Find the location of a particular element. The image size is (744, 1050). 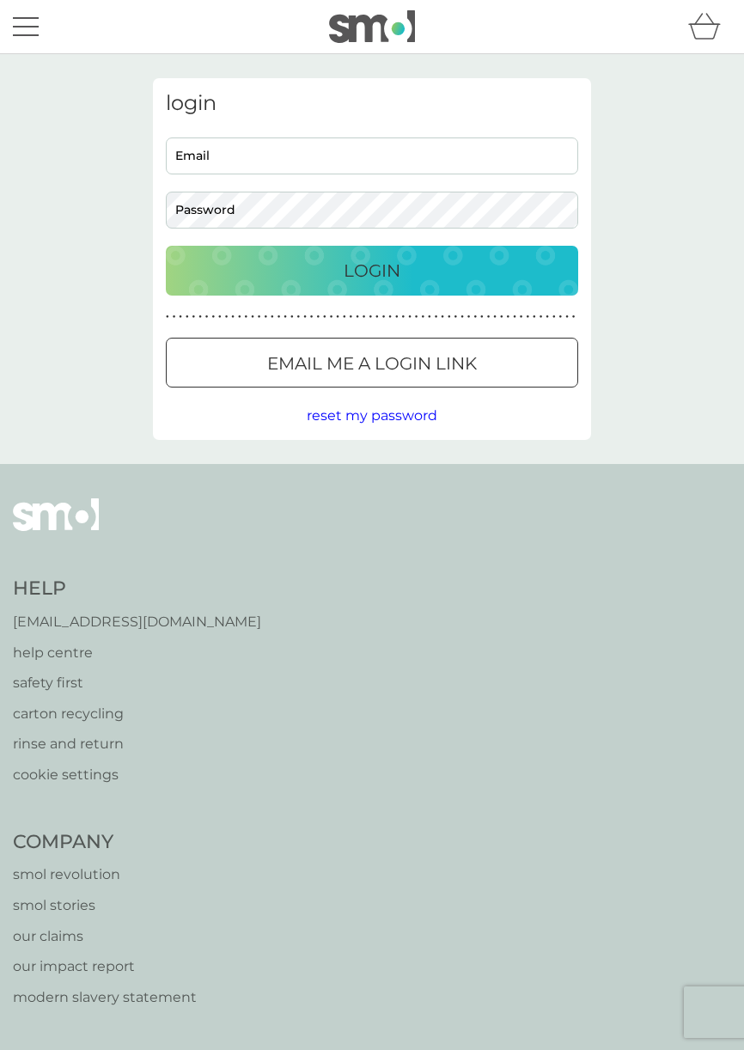

p: smol revolution is located at coordinates (105, 875).